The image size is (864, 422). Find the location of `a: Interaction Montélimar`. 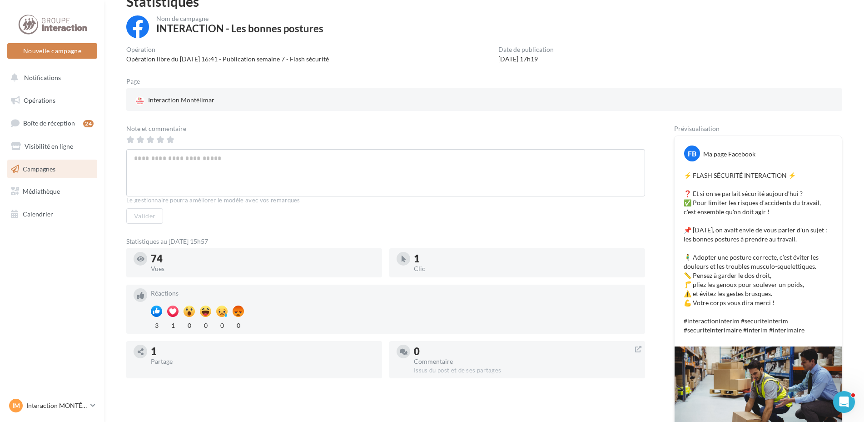

a: Interaction Montélimar is located at coordinates (250, 100).